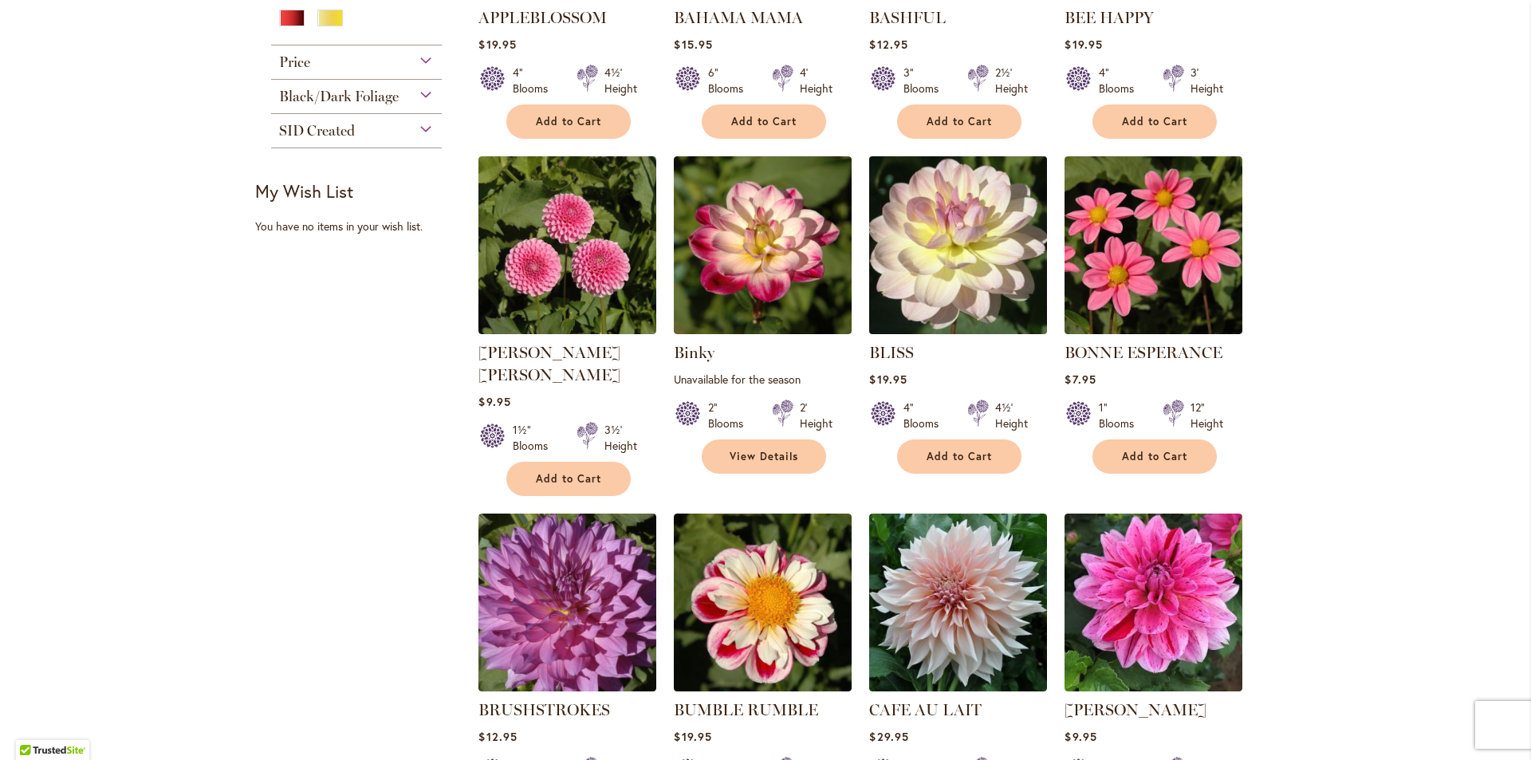 This screenshot has height=760, width=1531. Describe the element at coordinates (926, 81) in the screenshot. I see `div: 3" Blooms` at that location.